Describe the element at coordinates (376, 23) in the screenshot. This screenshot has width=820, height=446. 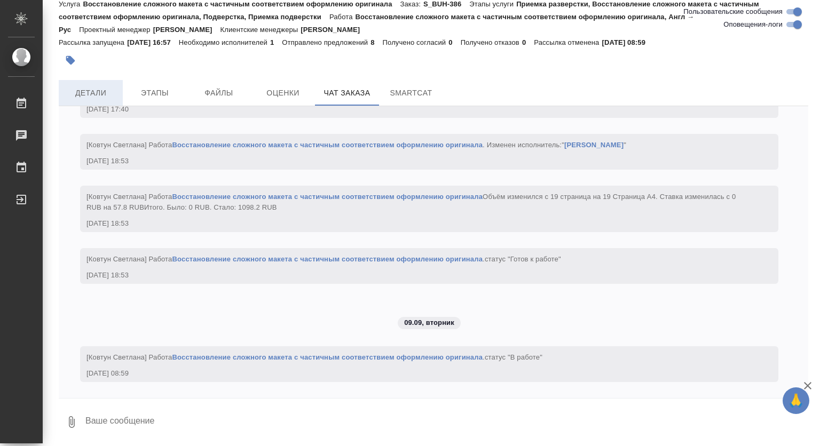
I see `p: Восстановление сложного макета с частичным соответствием оформлению оригинала, Англ → Рус` at that location.